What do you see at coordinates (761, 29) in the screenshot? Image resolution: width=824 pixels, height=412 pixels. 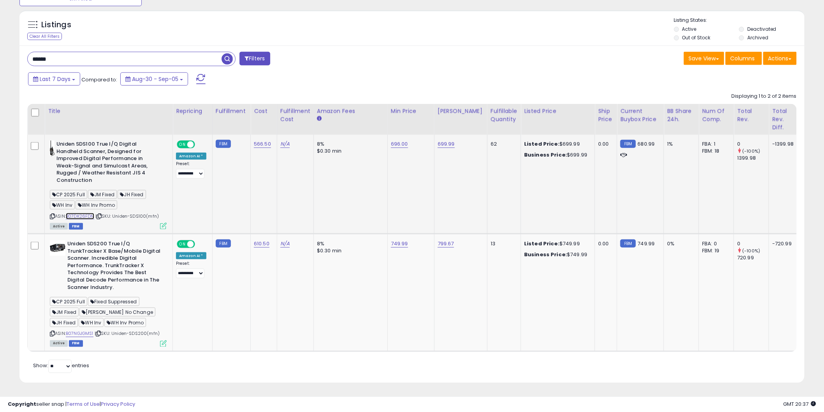 I see `label: Deactivated` at bounding box center [761, 29].